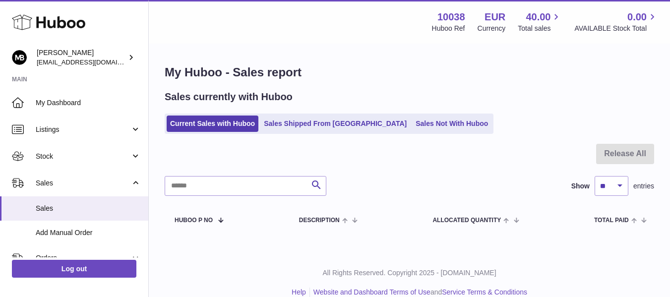  What do you see at coordinates (644, 186) in the screenshot?
I see `span: entries` at bounding box center [644, 186].